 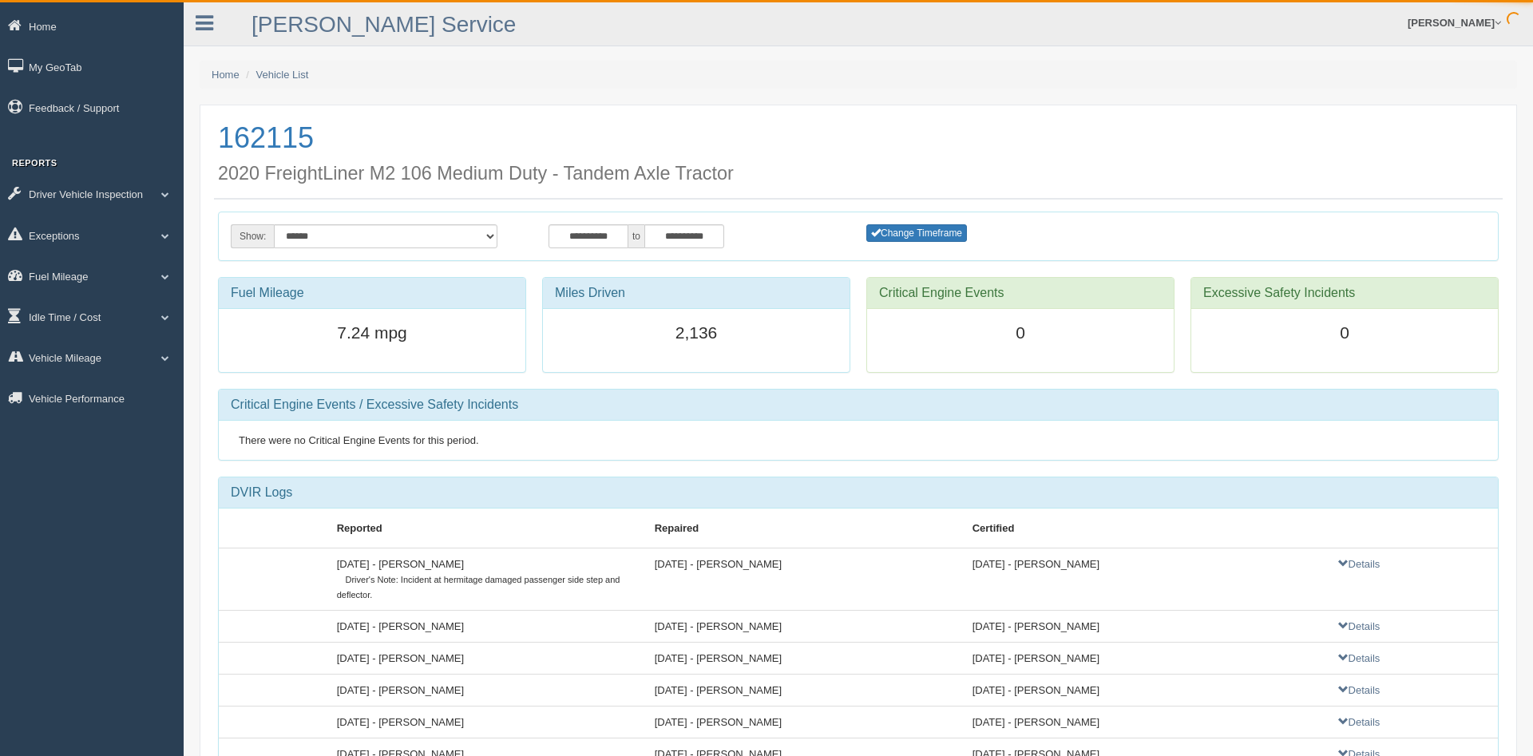 I want to click on small: 2020 FreightLiner M2 106 Medium Duty - Tandem Axle Tractor, so click(x=476, y=173).